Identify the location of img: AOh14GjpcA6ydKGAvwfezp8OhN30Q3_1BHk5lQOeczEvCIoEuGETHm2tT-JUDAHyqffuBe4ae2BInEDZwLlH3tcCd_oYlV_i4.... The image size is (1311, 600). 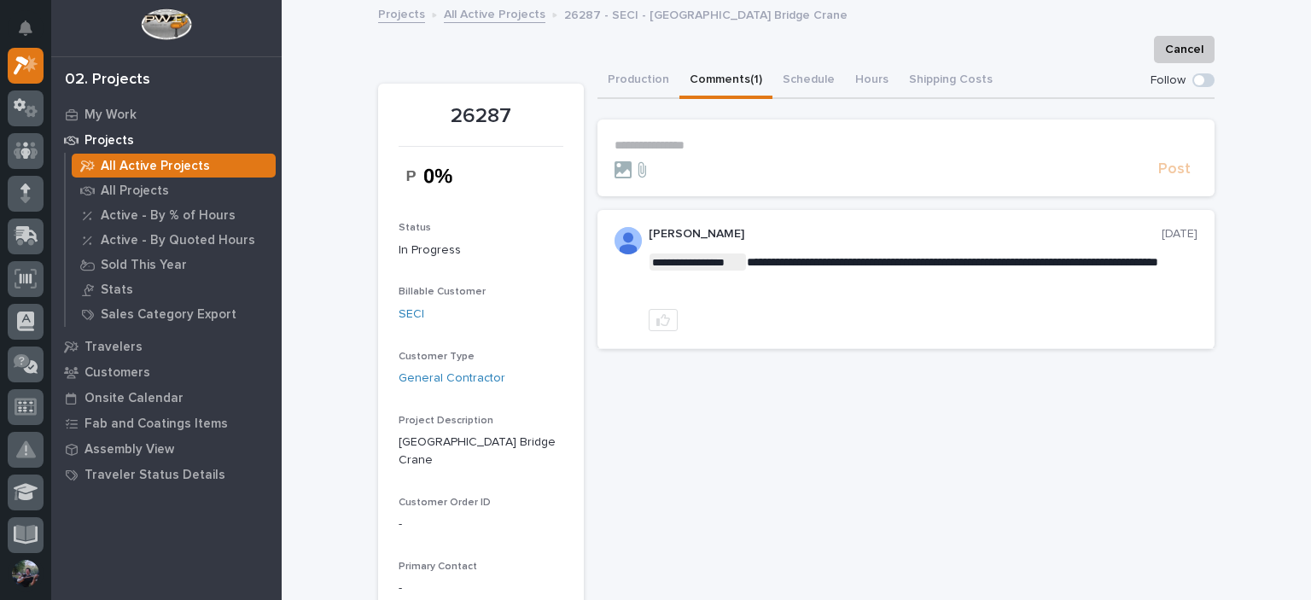
(628, 241).